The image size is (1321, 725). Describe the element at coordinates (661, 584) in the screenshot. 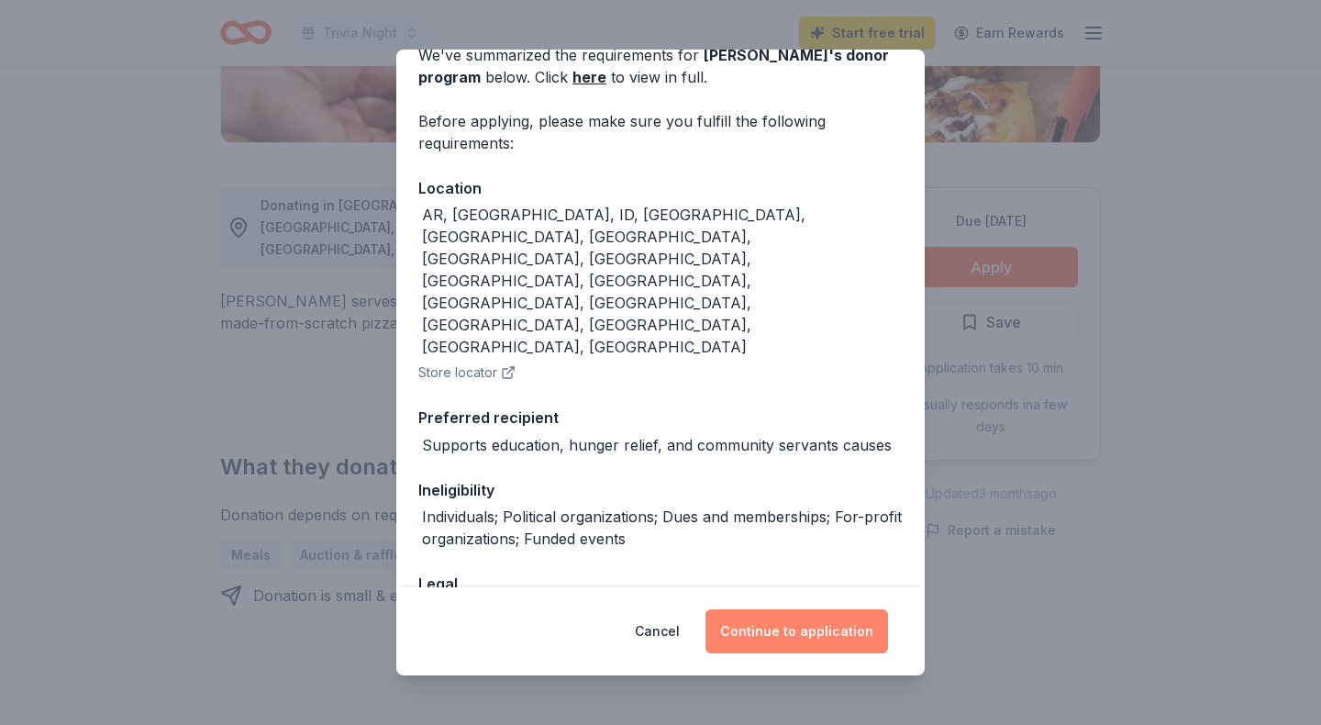

I see `div: Legal` at that location.